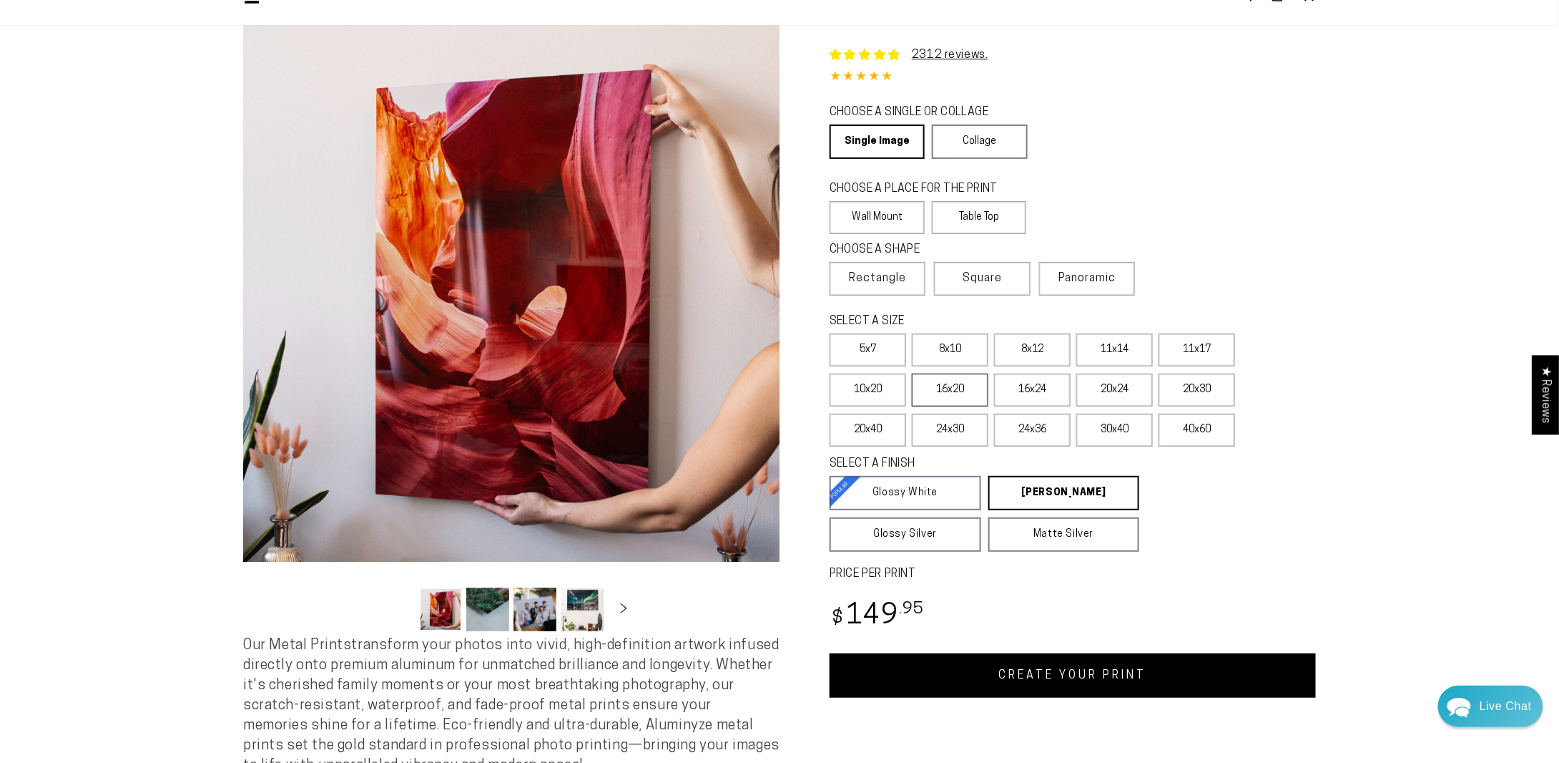  I want to click on bdi: 149, so click(877, 616).